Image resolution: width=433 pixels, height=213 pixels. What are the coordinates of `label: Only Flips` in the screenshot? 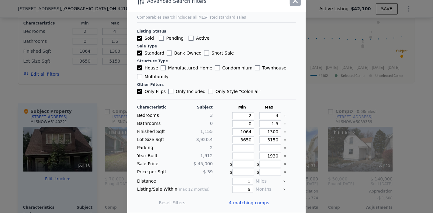 It's located at (152, 92).